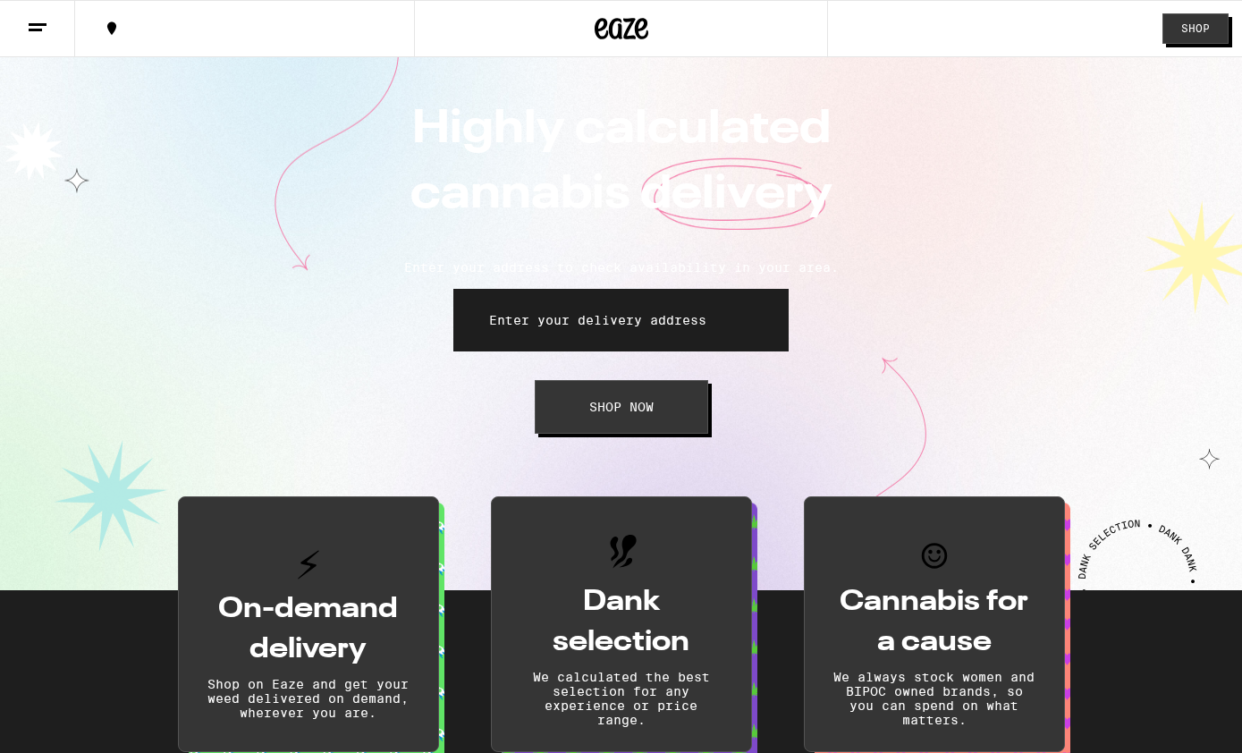  I want to click on h3: Cannabis for a cause, so click(934, 622).